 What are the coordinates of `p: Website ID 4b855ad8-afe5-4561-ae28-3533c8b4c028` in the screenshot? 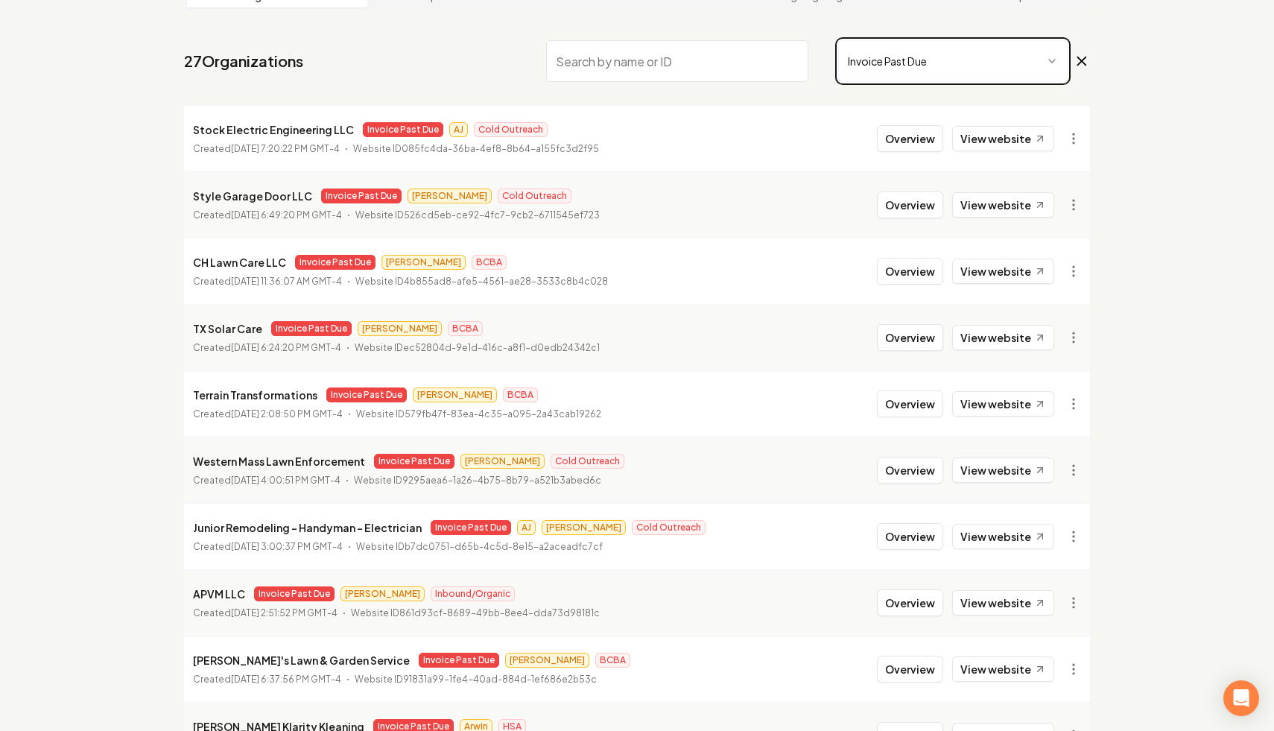 It's located at (481, 282).